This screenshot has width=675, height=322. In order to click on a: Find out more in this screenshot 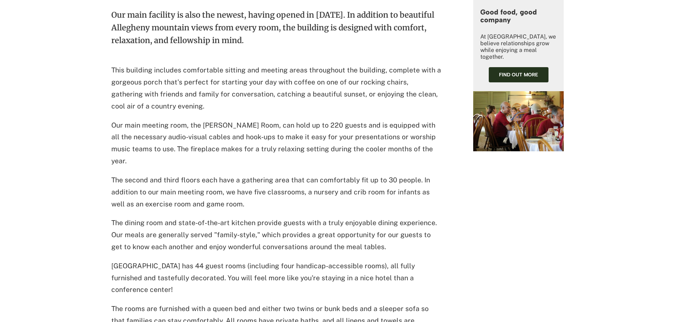, I will do `click(519, 75)`.